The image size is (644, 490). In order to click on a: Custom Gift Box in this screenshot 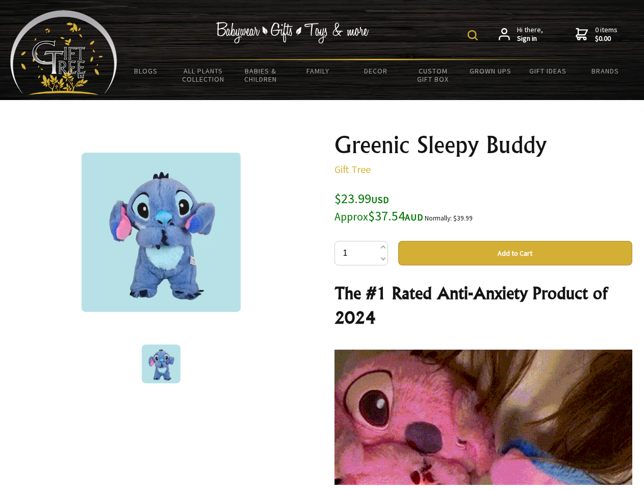, I will do `click(433, 75)`.